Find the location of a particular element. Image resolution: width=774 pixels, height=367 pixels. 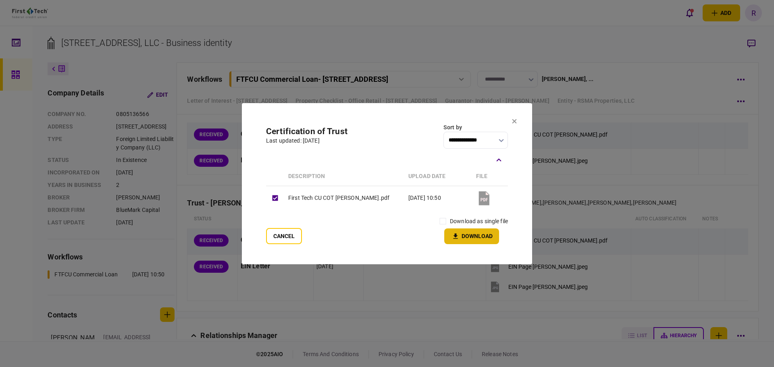

button: Download is located at coordinates (471, 236).